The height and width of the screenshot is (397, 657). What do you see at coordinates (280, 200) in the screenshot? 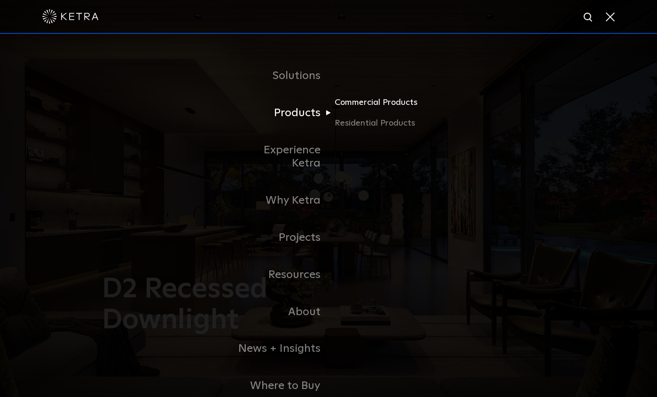
I see `a: Why Ketra` at bounding box center [280, 200].